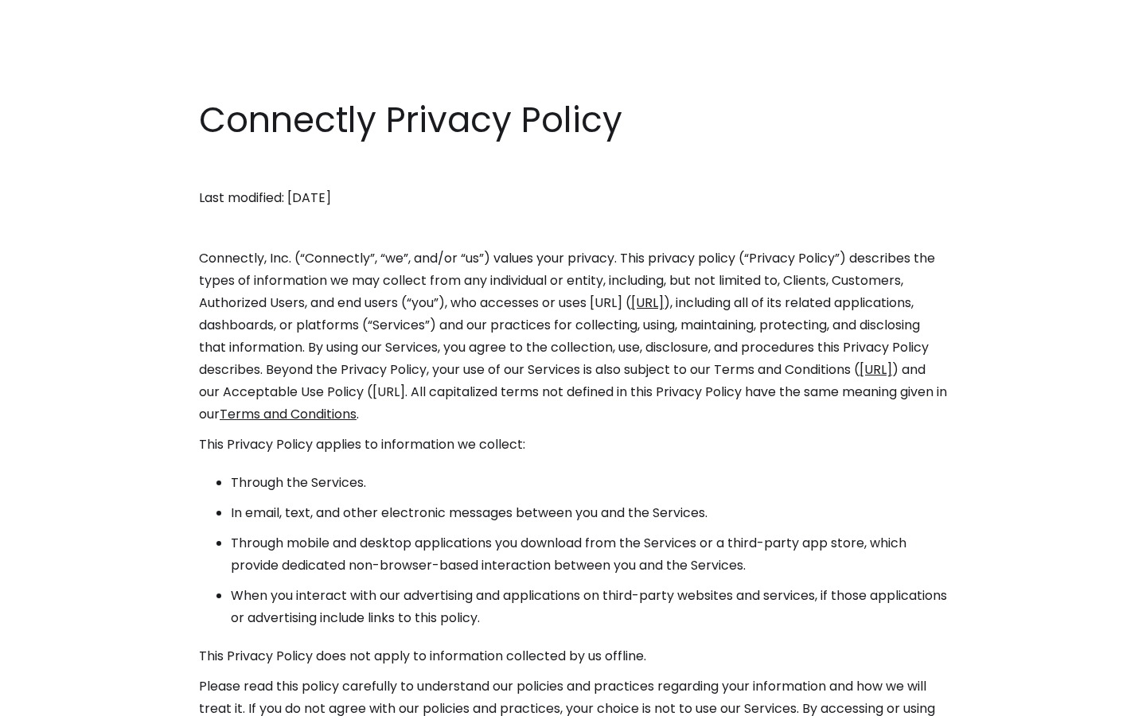 Image resolution: width=1146 pixels, height=716 pixels. Describe the element at coordinates (589, 554) in the screenshot. I see `li: Through mobile and desktop applications you download from the Services or a third-party app store...` at that location.